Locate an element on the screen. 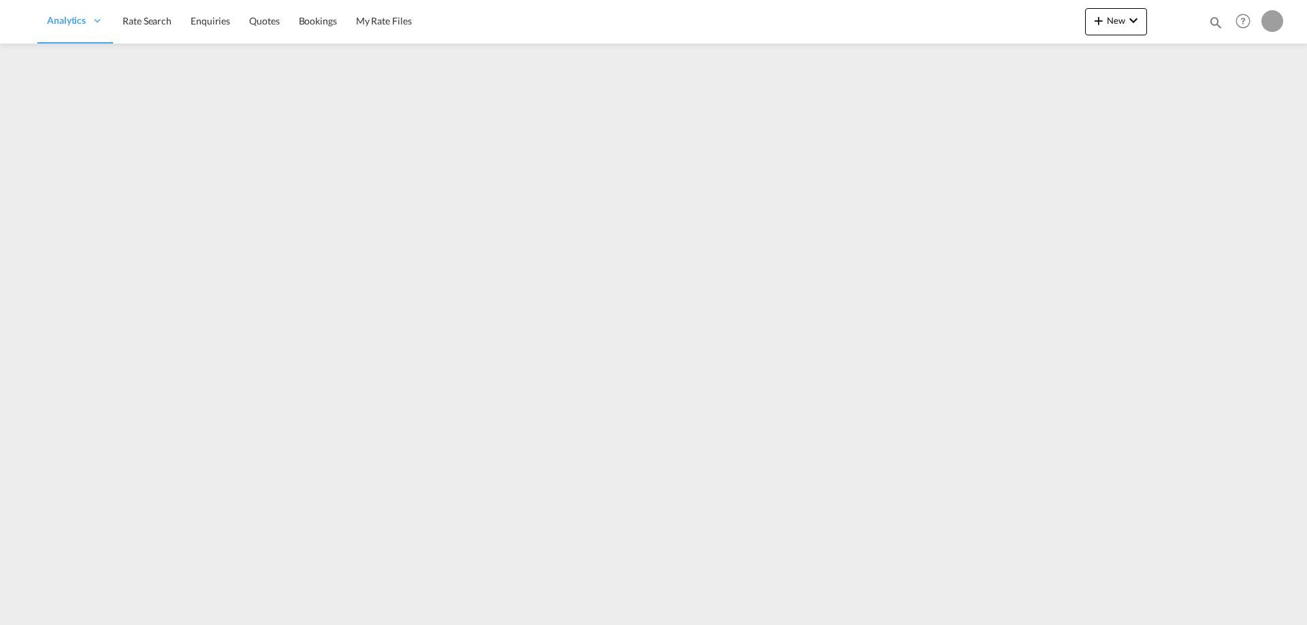 This screenshot has height=625, width=1307. span: Bookings is located at coordinates (318, 20).